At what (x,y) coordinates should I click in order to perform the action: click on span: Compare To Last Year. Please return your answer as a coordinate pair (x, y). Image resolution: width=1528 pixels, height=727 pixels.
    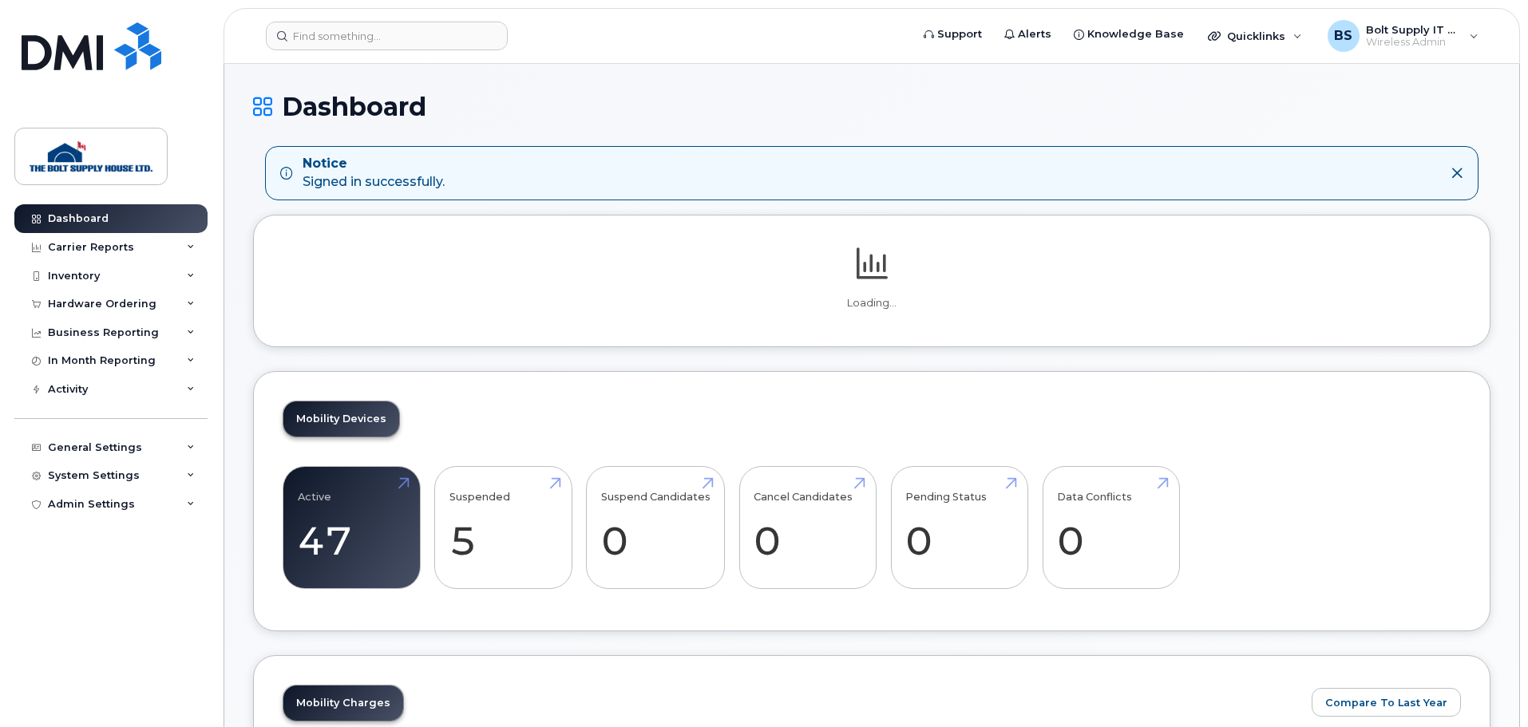
    Looking at the image, I should click on (1386, 703).